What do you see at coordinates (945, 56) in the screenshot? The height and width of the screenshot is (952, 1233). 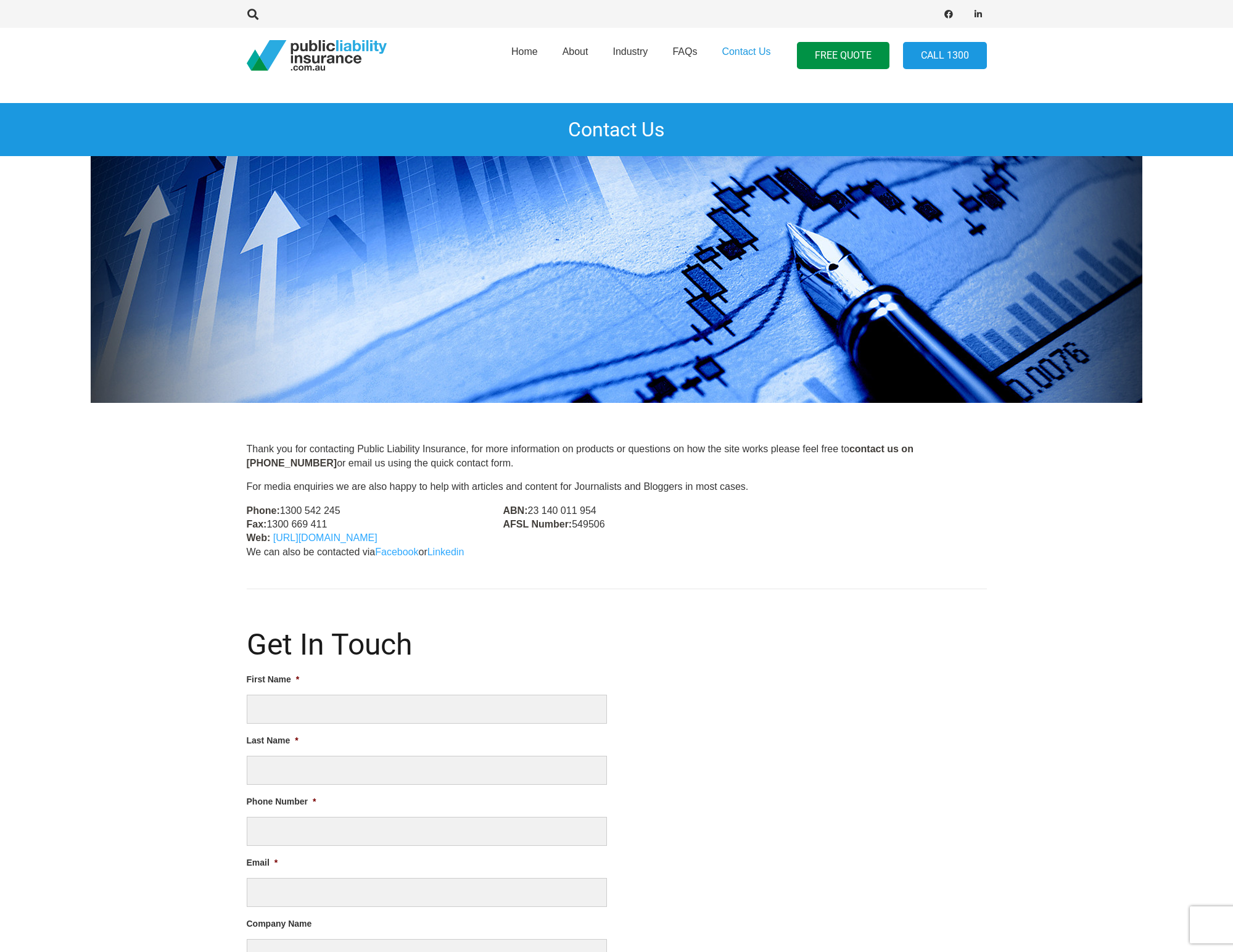 I see `a: Call 1300` at bounding box center [945, 56].